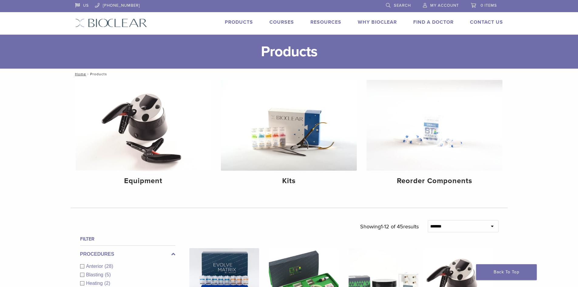 The height and width of the screenshot is (287, 578). I want to click on a: Find A Doctor, so click(433, 22).